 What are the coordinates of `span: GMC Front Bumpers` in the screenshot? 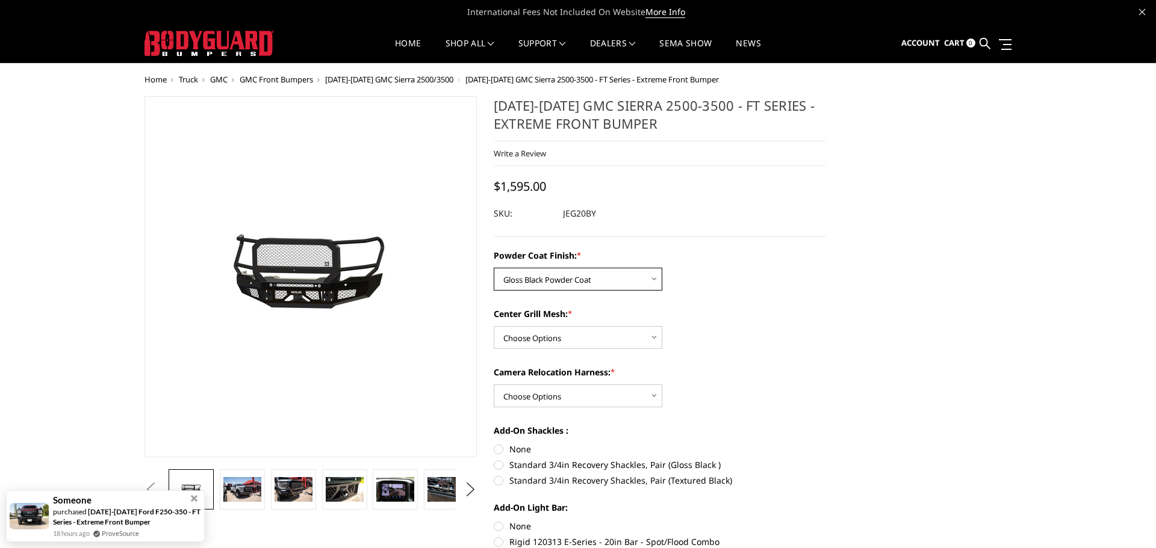 It's located at (276, 79).